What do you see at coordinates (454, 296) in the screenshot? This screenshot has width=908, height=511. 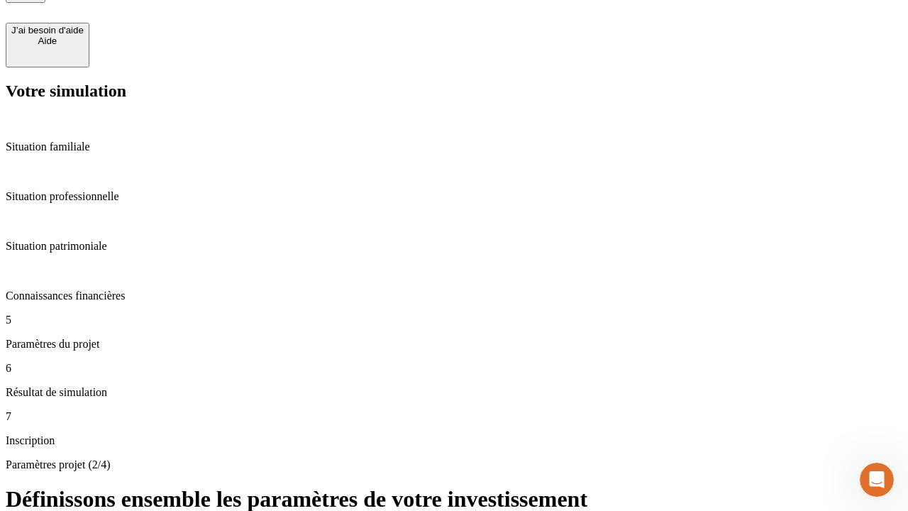 I see `p: Connaissances financières` at bounding box center [454, 296].